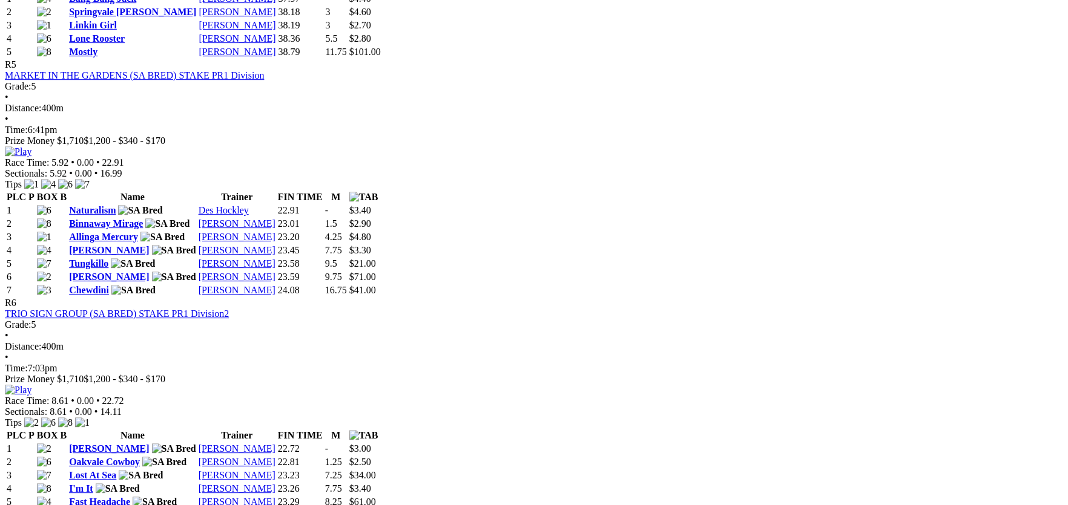 This screenshot has width=1068, height=505. I want to click on td: 7, so click(21, 290).